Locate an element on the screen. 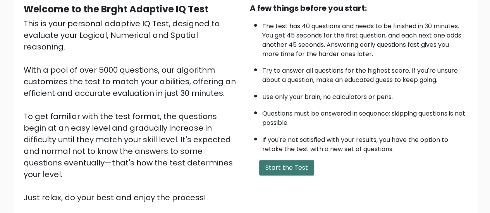  div: This is your personal adaptive IQ Test, designed to evaluate your Logical, Numerical and Spatial ... is located at coordinates (132, 111).